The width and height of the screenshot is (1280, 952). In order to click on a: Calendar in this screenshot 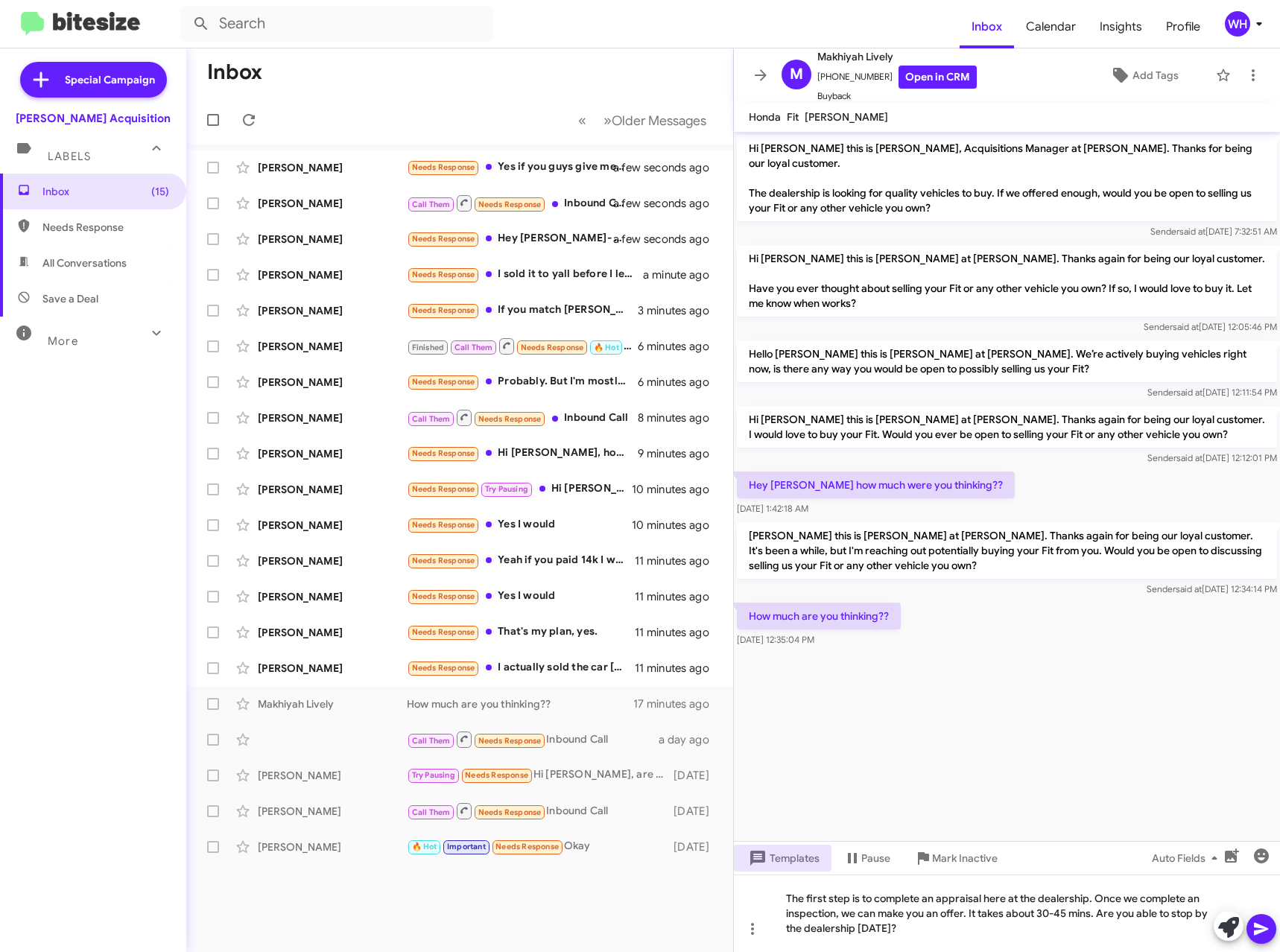, I will do `click(1050, 27)`.